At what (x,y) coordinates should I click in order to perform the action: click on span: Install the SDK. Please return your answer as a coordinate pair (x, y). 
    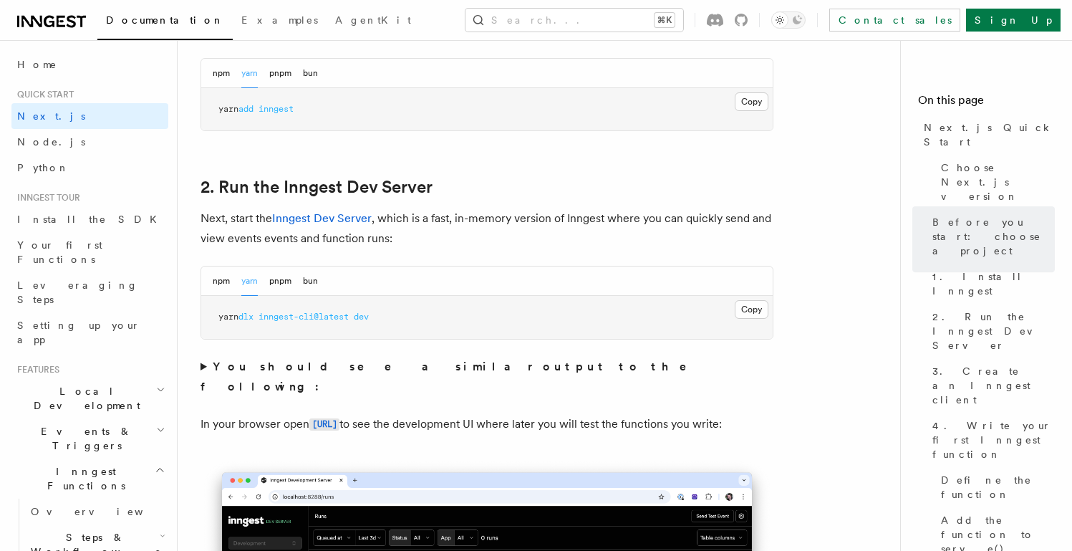
    Looking at the image, I should click on (91, 219).